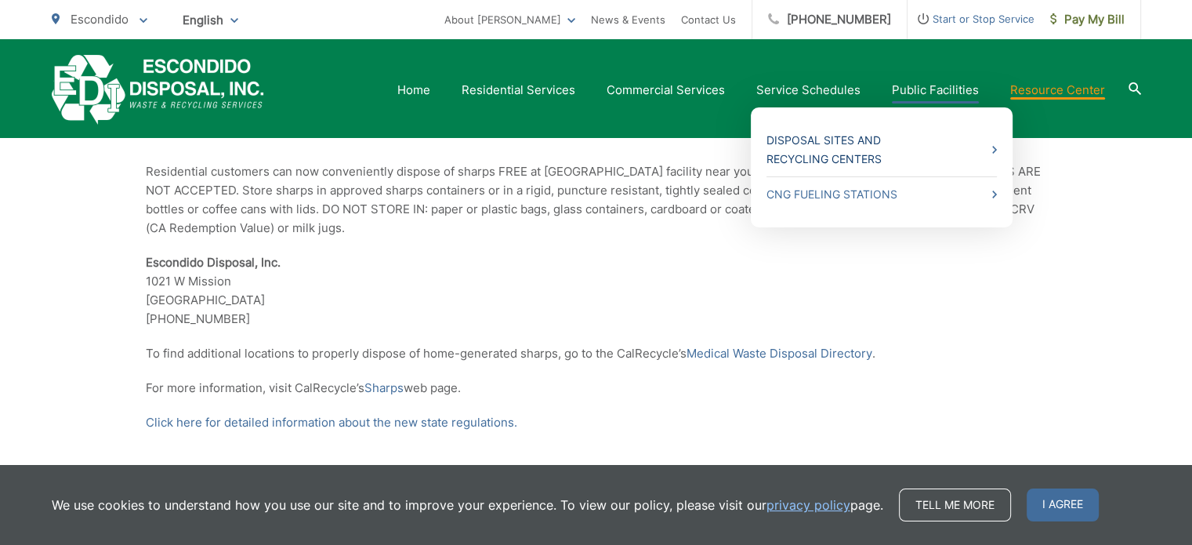 This screenshot has height=545, width=1192. What do you see at coordinates (779, 354) in the screenshot?
I see `a: Medical Waste Disposal Directory` at bounding box center [779, 354].